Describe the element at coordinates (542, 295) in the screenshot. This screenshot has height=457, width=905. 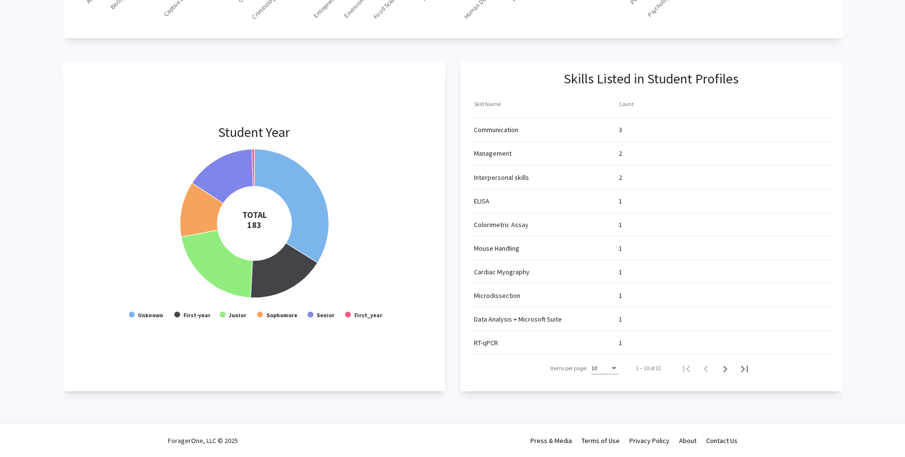
I see `mat-cell: Microdissection` at that location.